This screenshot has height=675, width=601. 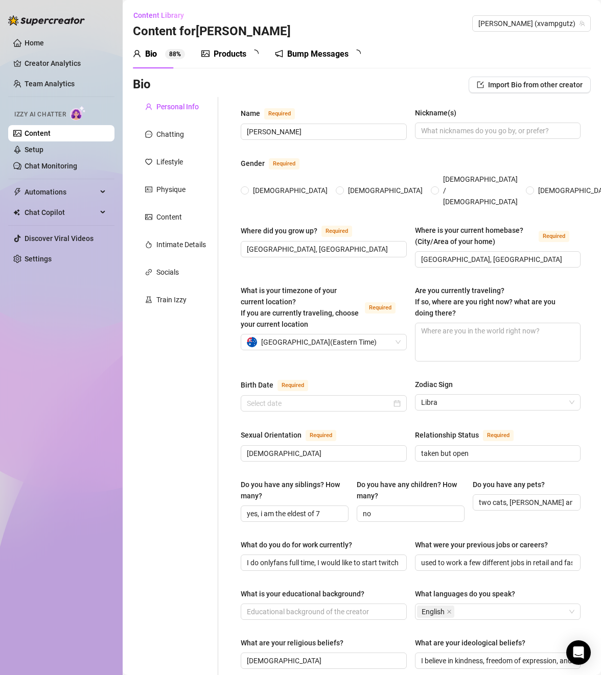 What do you see at coordinates (295, 643) in the screenshot?
I see `label: What are your religious beliefs?` at bounding box center [295, 643].